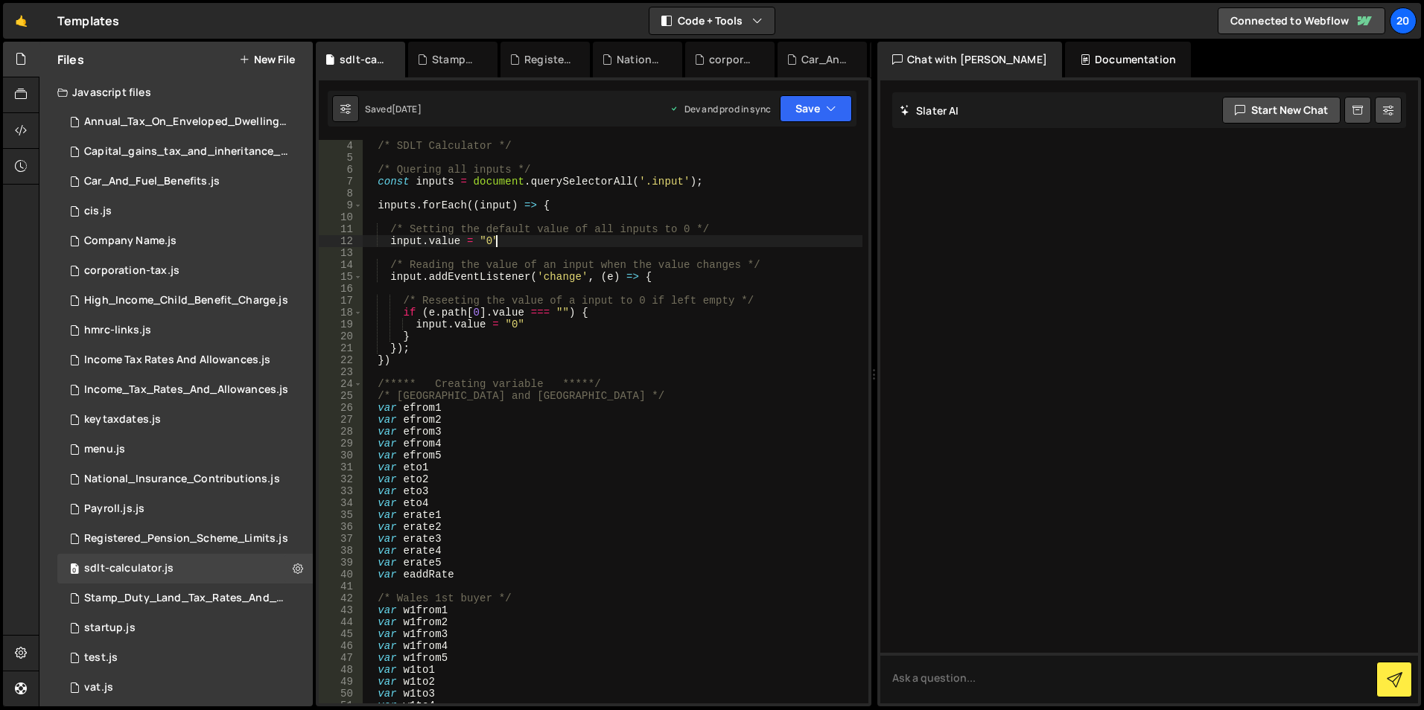 This screenshot has width=1424, height=710. What do you see at coordinates (88, 21) in the screenshot?
I see `div: Templates` at bounding box center [88, 21].